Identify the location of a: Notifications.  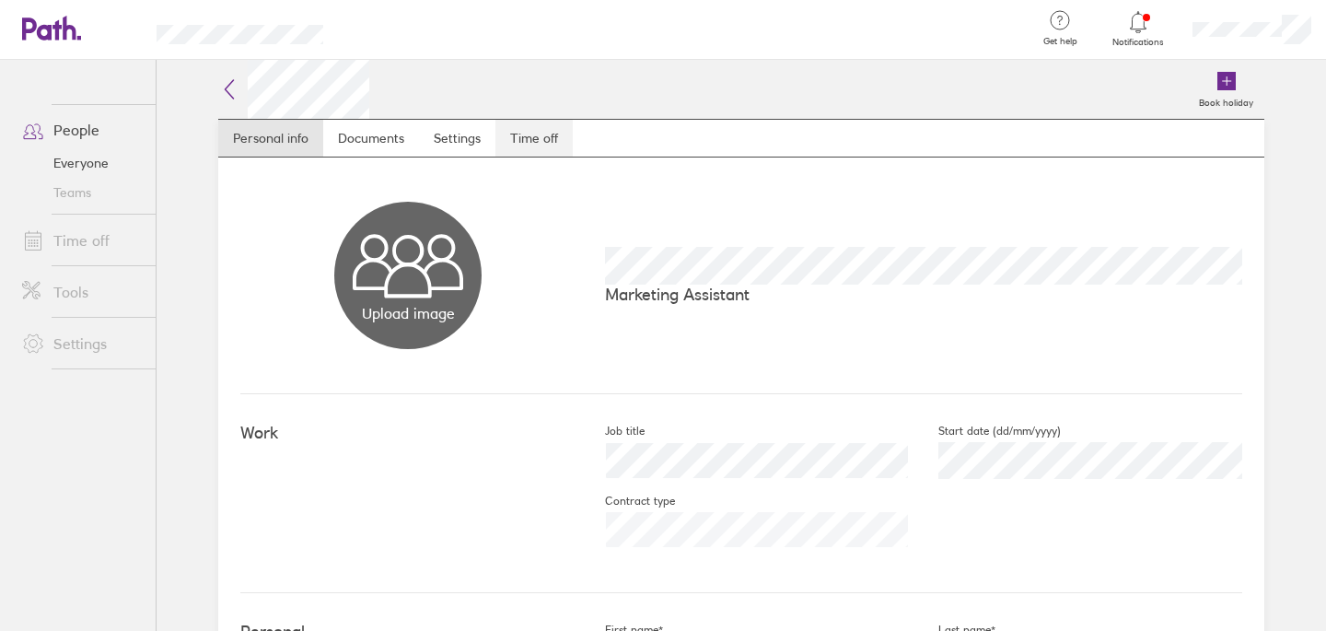
(1138, 29).